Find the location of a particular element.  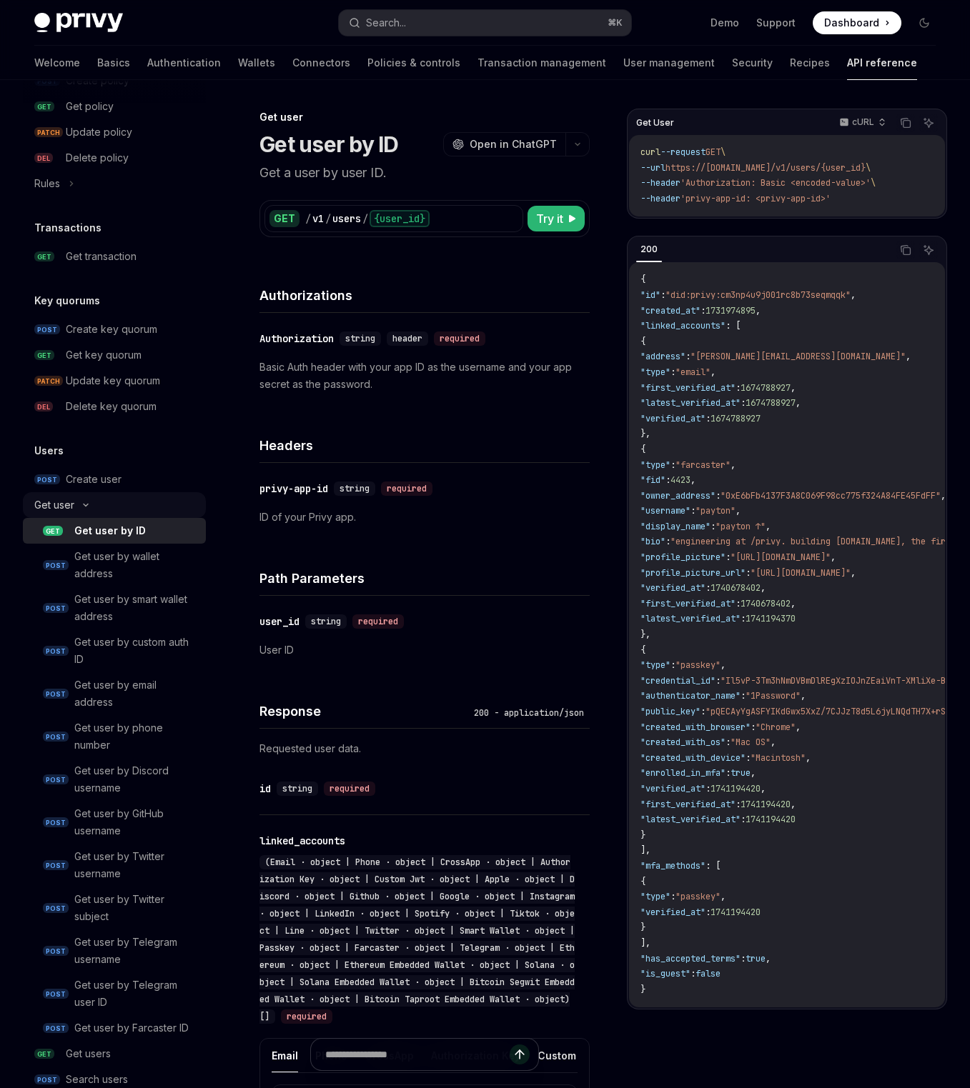

a: POSTCreate user is located at coordinates (114, 479).